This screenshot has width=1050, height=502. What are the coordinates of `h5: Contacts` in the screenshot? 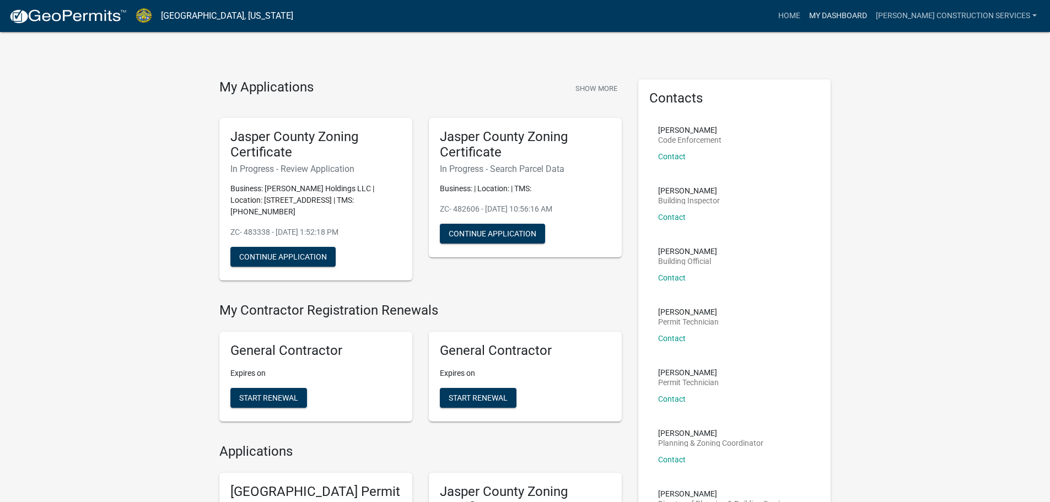 It's located at (735, 98).